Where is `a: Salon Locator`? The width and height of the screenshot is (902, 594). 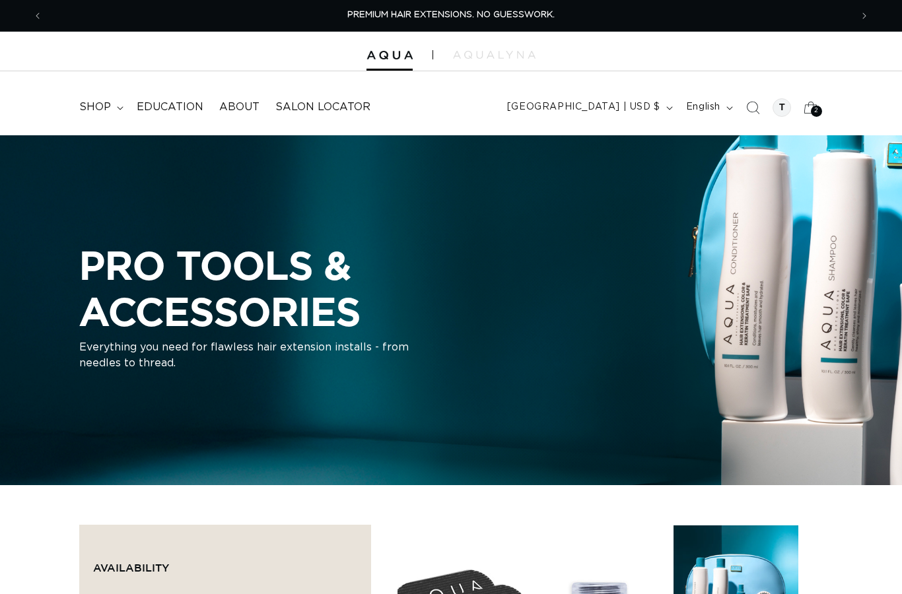
a: Salon Locator is located at coordinates (323, 107).